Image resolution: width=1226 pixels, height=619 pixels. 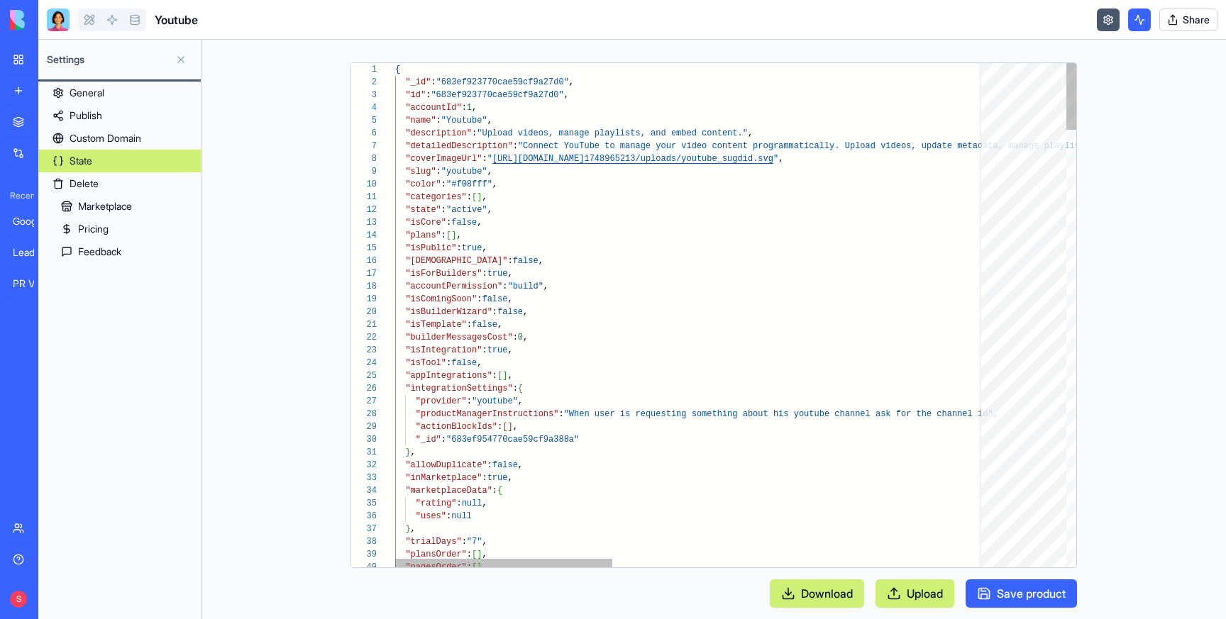 What do you see at coordinates (431, 248) in the screenshot?
I see `span: "isPublic"` at bounding box center [431, 248].